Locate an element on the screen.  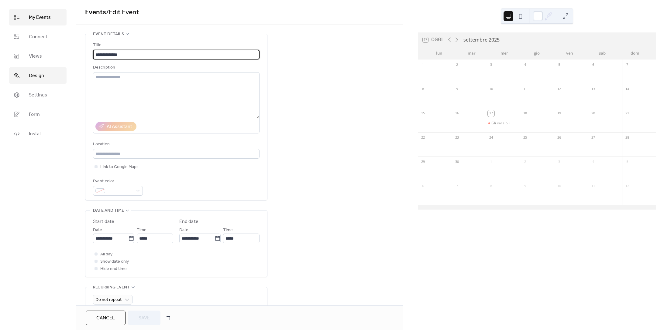
div: 26 is located at coordinates (559, 138).